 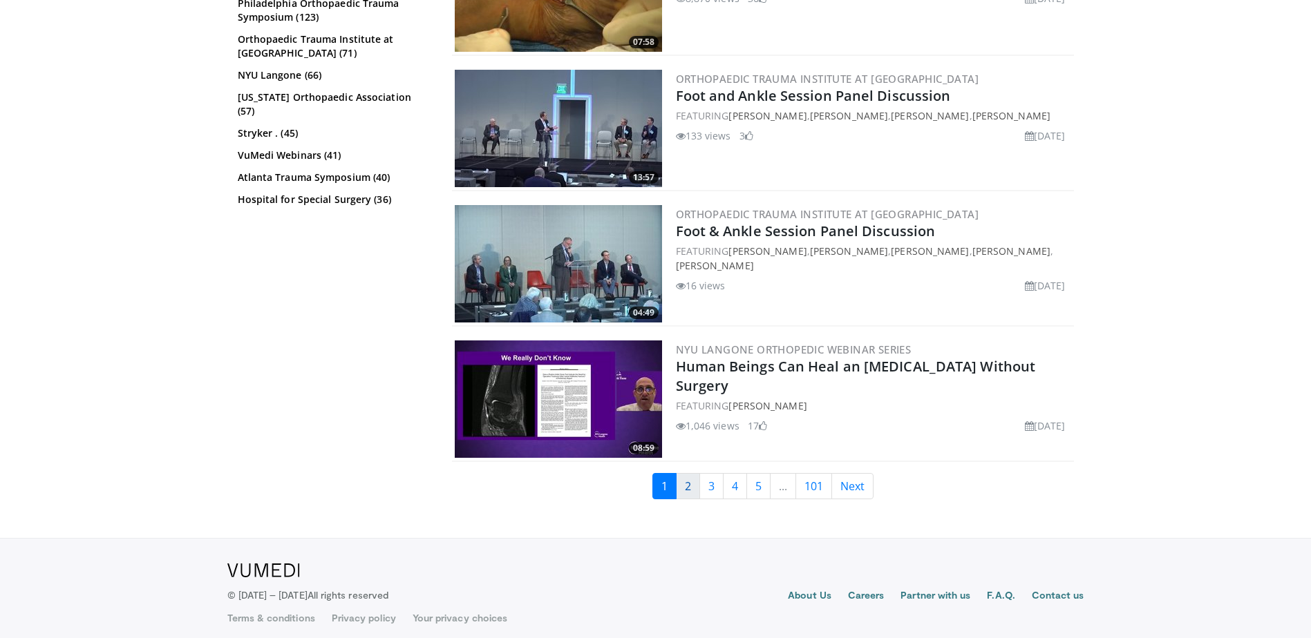 What do you see at coordinates (866, 597) in the screenshot?
I see `a: Careers` at bounding box center [866, 597].